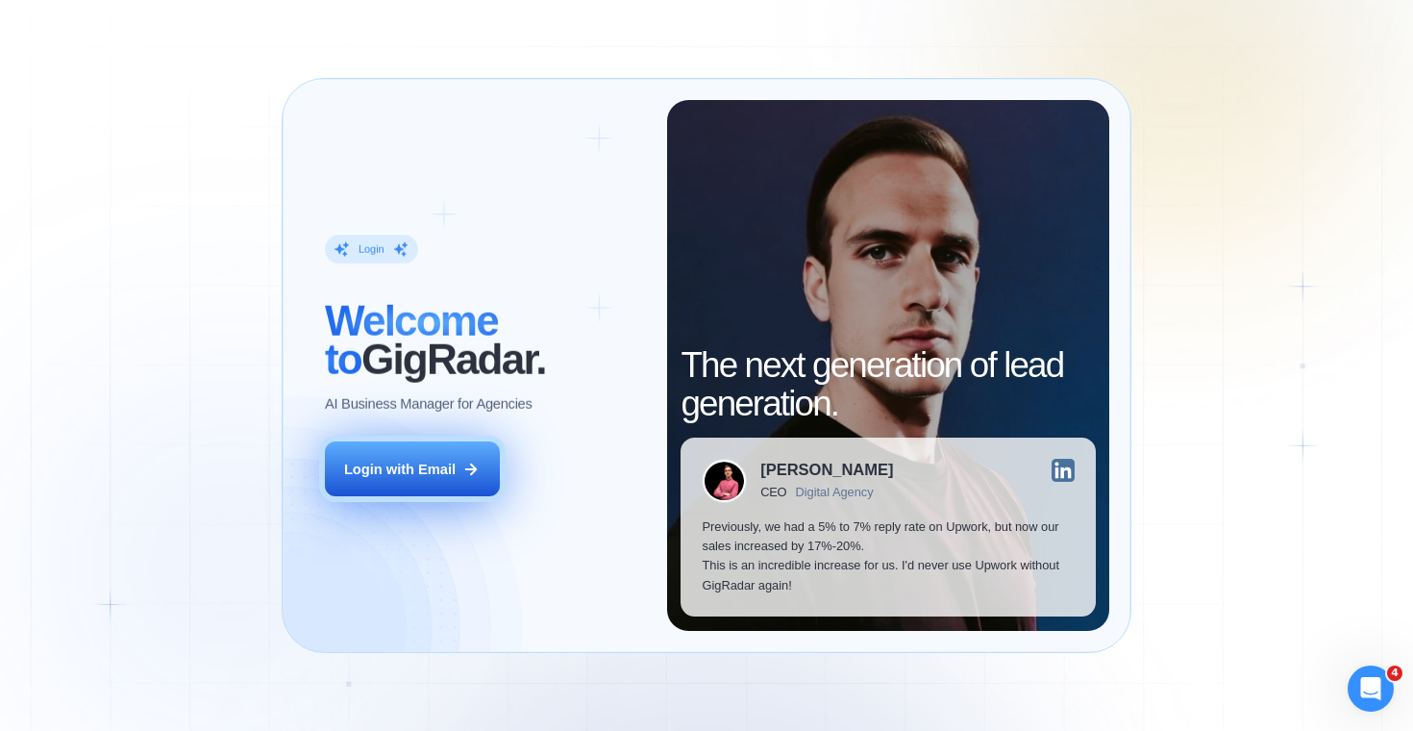 The height and width of the screenshot is (731, 1413). I want to click on span: Welcome to, so click(411, 339).